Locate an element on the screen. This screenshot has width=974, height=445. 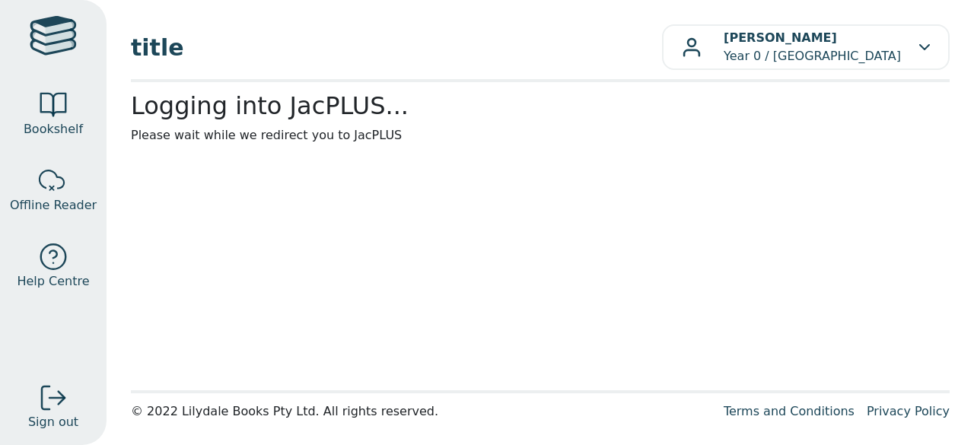
span: Offline Reader is located at coordinates (53, 206).